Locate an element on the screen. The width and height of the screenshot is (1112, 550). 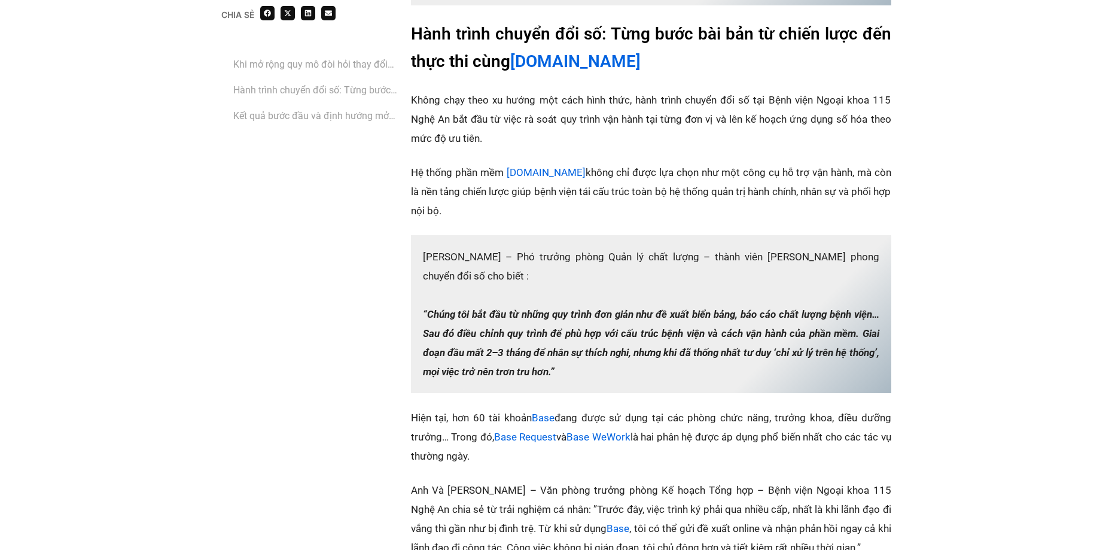
p: ‏Không chạy theo xu hướng một cách hình thức, hành trình chuyển đổi số tại Bệnh viện Ngoại khoa 1... is located at coordinates (651, 119).